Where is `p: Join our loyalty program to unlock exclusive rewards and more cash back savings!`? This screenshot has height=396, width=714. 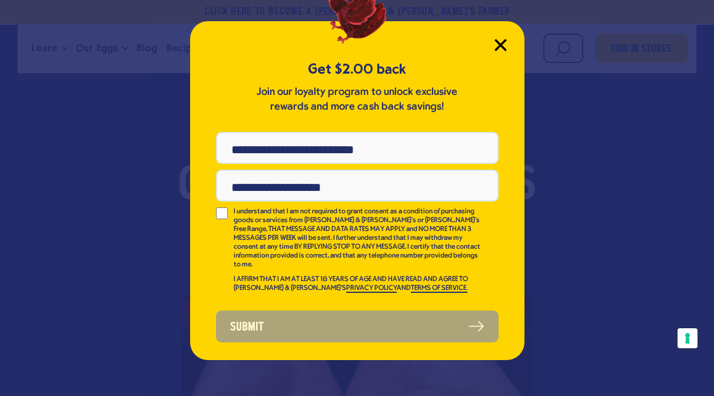
p: Join our loyalty program to unlock exclusive rewards and more cash back savings! is located at coordinates (357, 99).